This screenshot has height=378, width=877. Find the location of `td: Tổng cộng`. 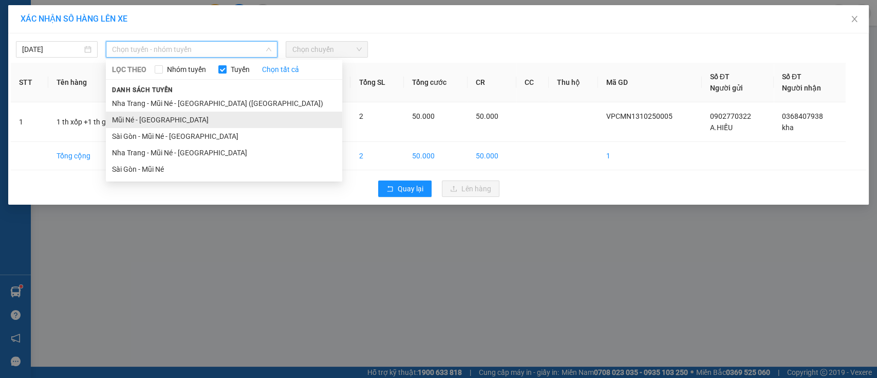

td: Tổng cộng is located at coordinates (107, 156).